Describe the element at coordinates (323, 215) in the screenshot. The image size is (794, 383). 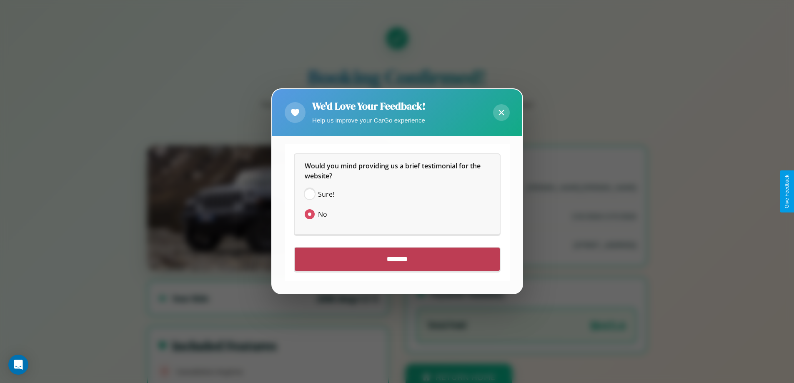
I see `span: No` at that location.